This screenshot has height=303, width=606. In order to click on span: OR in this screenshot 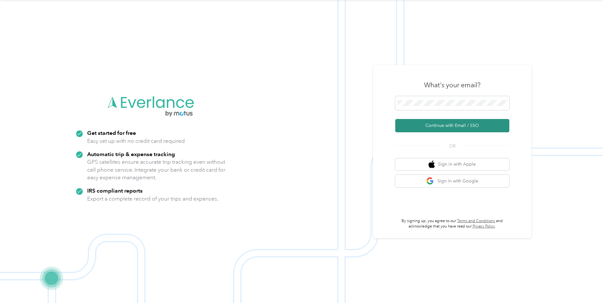, I will do `click(452, 146)`.